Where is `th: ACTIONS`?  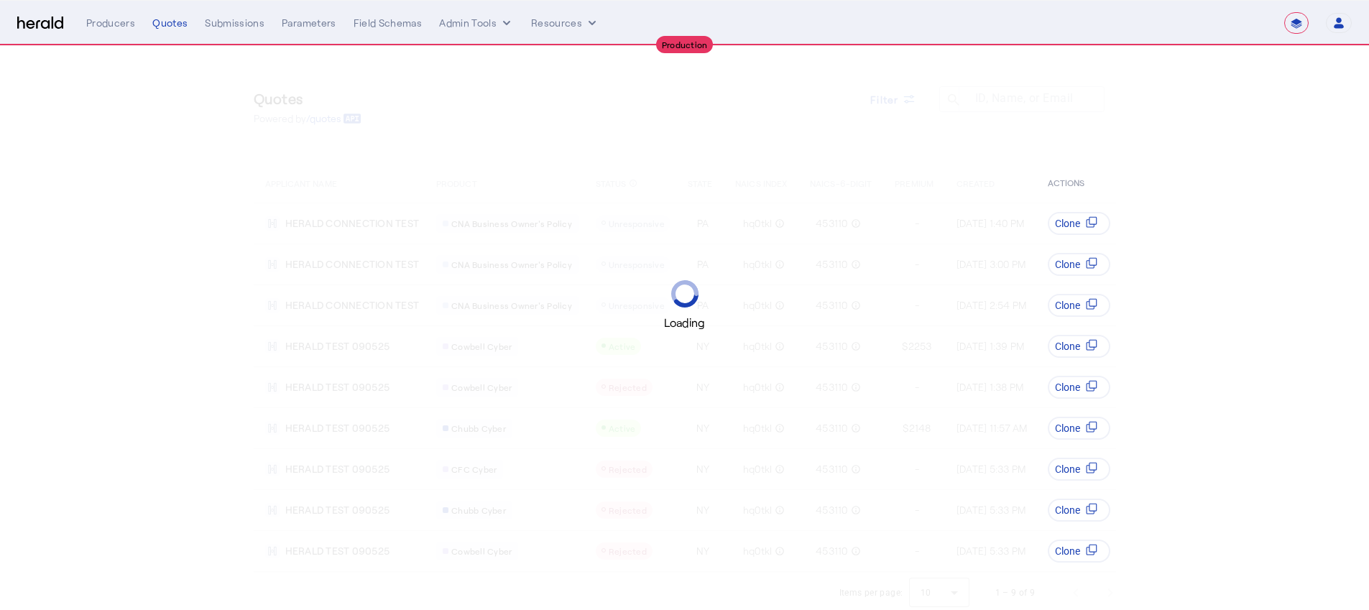 th: ACTIONS is located at coordinates (1076, 183).